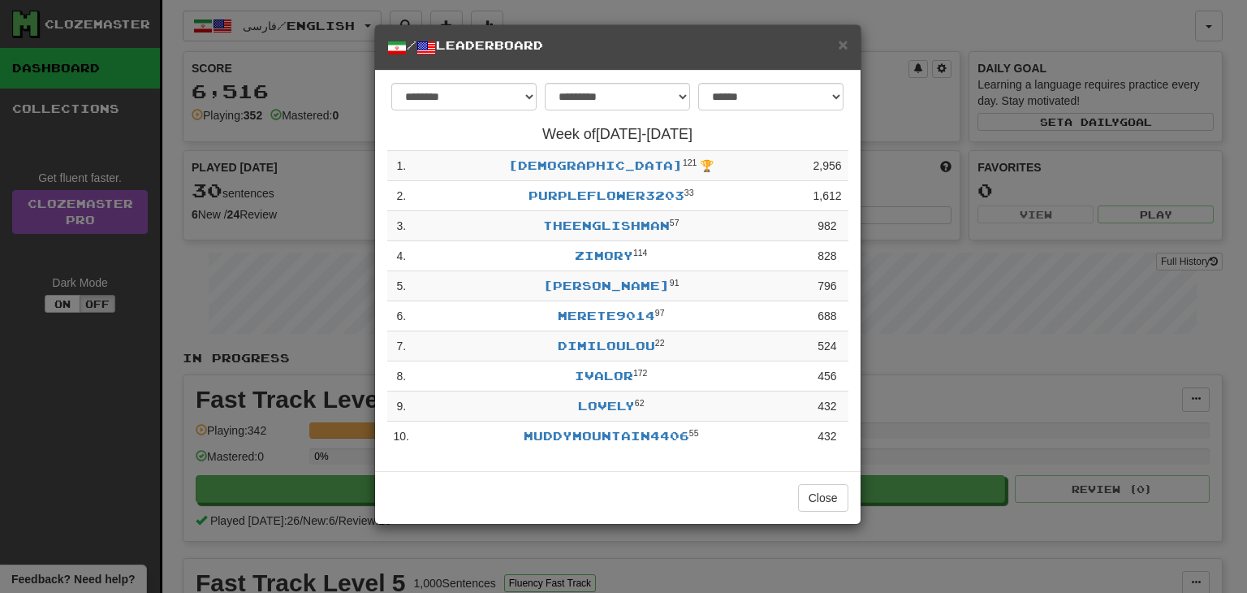 Image resolution: width=1247 pixels, height=593 pixels. I want to click on td: 524, so click(827, 346).